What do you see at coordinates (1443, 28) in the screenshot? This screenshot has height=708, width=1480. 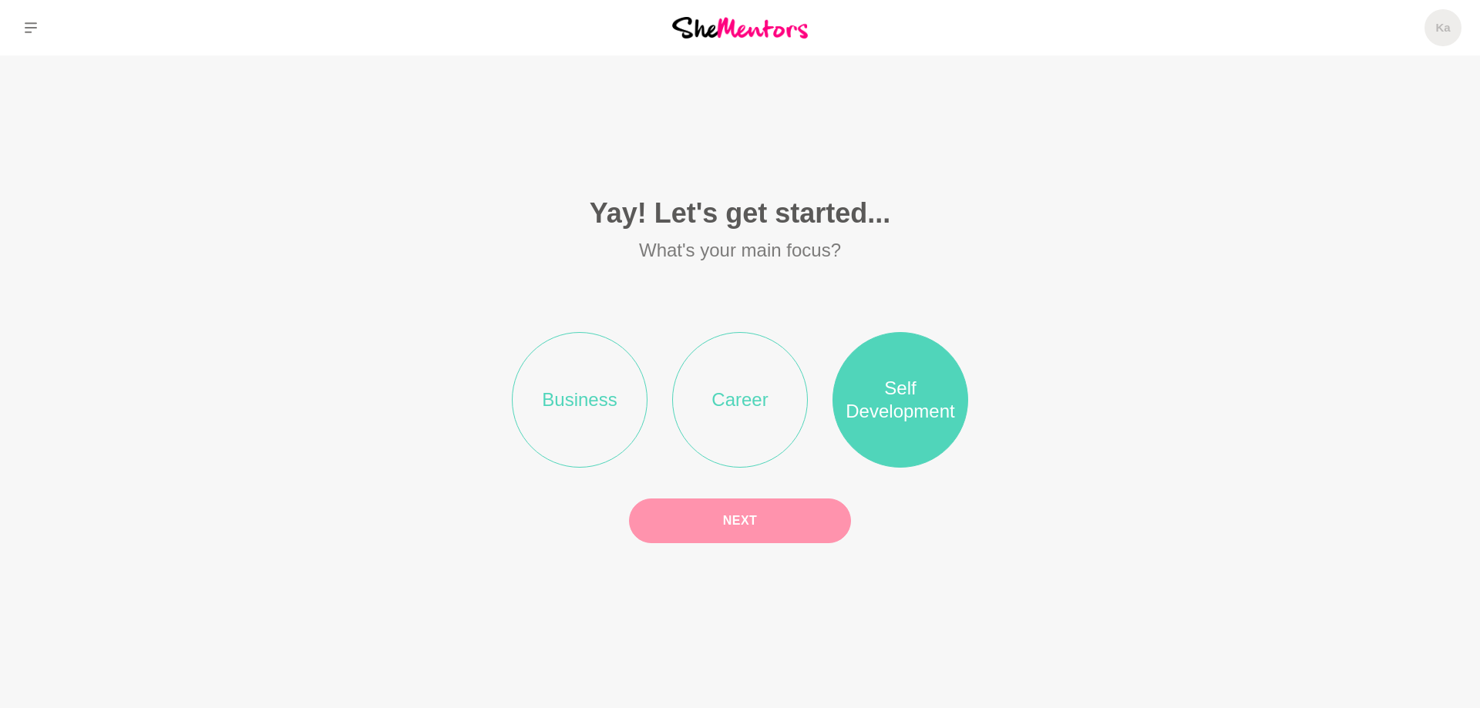 I see `a: Ka` at bounding box center [1443, 28].